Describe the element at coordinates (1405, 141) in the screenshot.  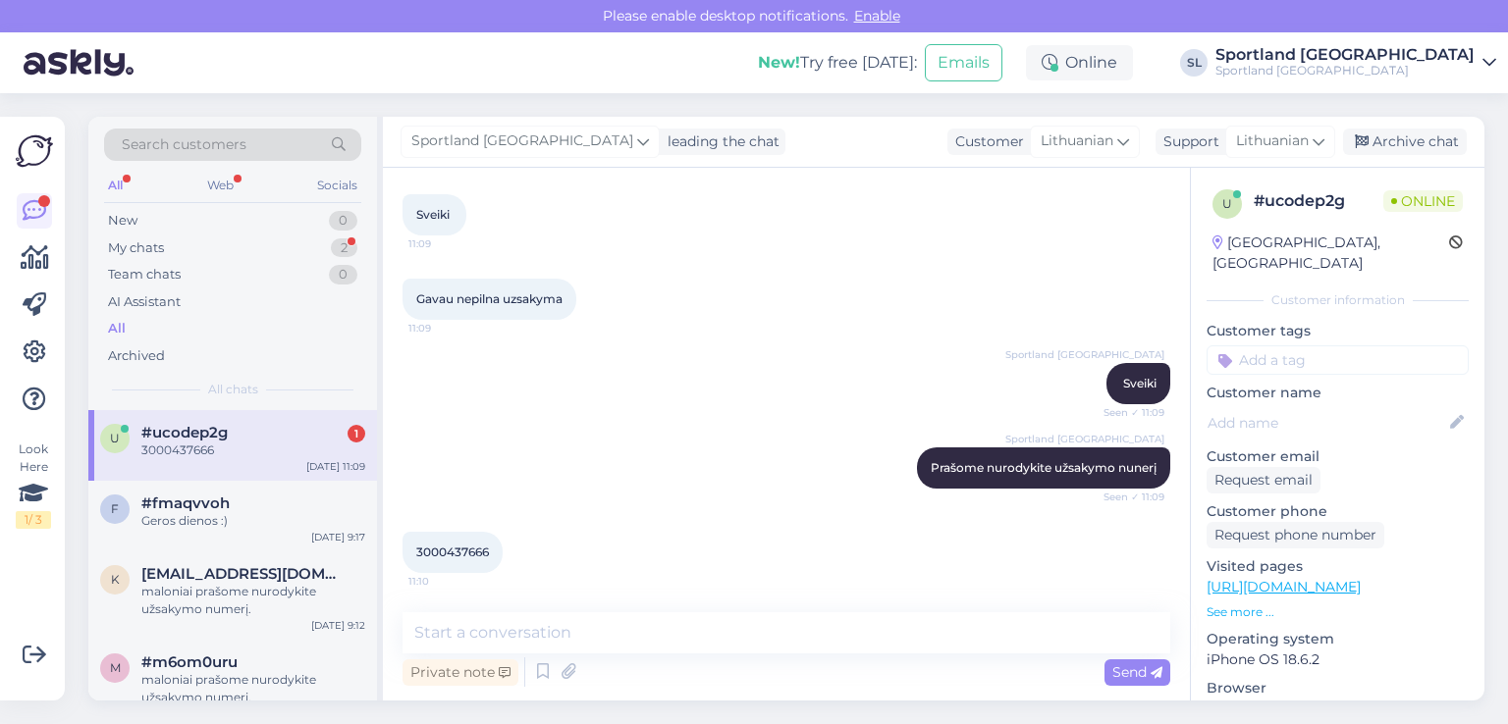
I see `div: Archive chat` at that location.